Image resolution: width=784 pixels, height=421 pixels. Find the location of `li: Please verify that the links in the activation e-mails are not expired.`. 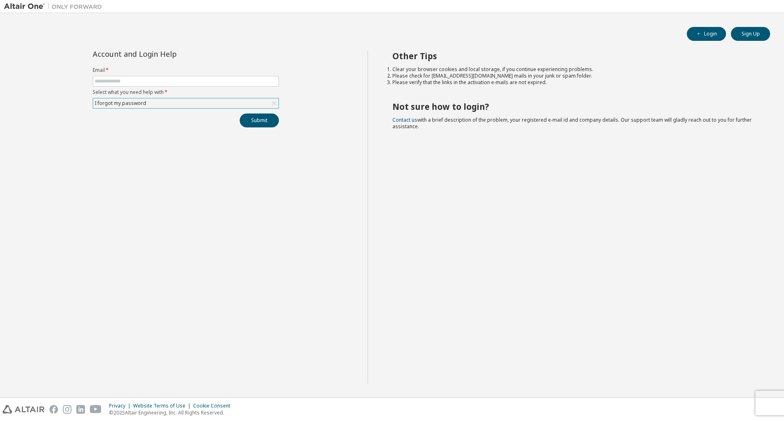

li: Please verify that the links in the activation e-mails are not expired. is located at coordinates (574, 82).